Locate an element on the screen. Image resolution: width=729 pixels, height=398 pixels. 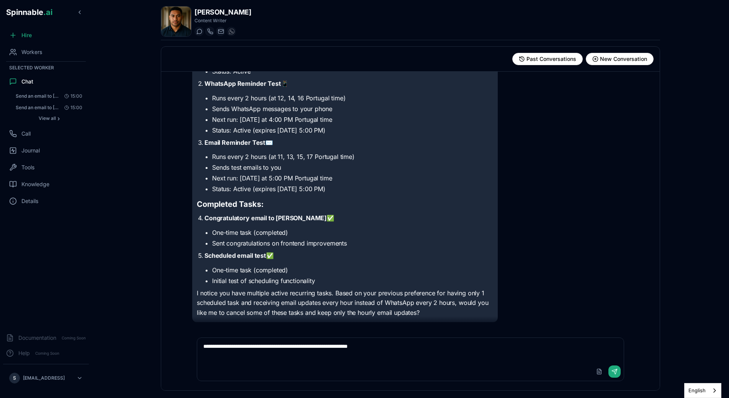
li: Runs every 2 hours (at 11, 13, 15, 17 Portugal time) is located at coordinates (353, 157).